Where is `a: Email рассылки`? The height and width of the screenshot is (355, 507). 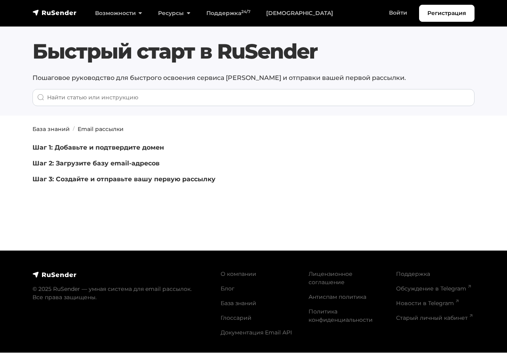
a: Email рассылки is located at coordinates (101, 129).